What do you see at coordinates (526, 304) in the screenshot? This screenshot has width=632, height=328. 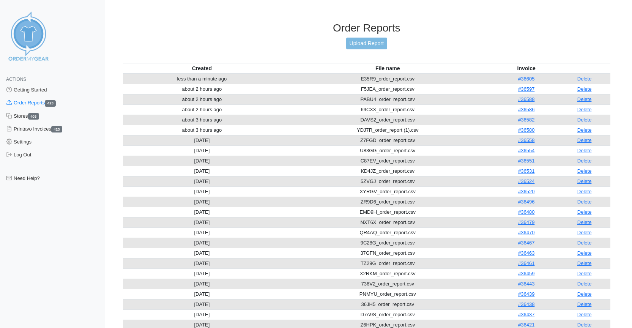 I see `a: #36438` at bounding box center [526, 304].